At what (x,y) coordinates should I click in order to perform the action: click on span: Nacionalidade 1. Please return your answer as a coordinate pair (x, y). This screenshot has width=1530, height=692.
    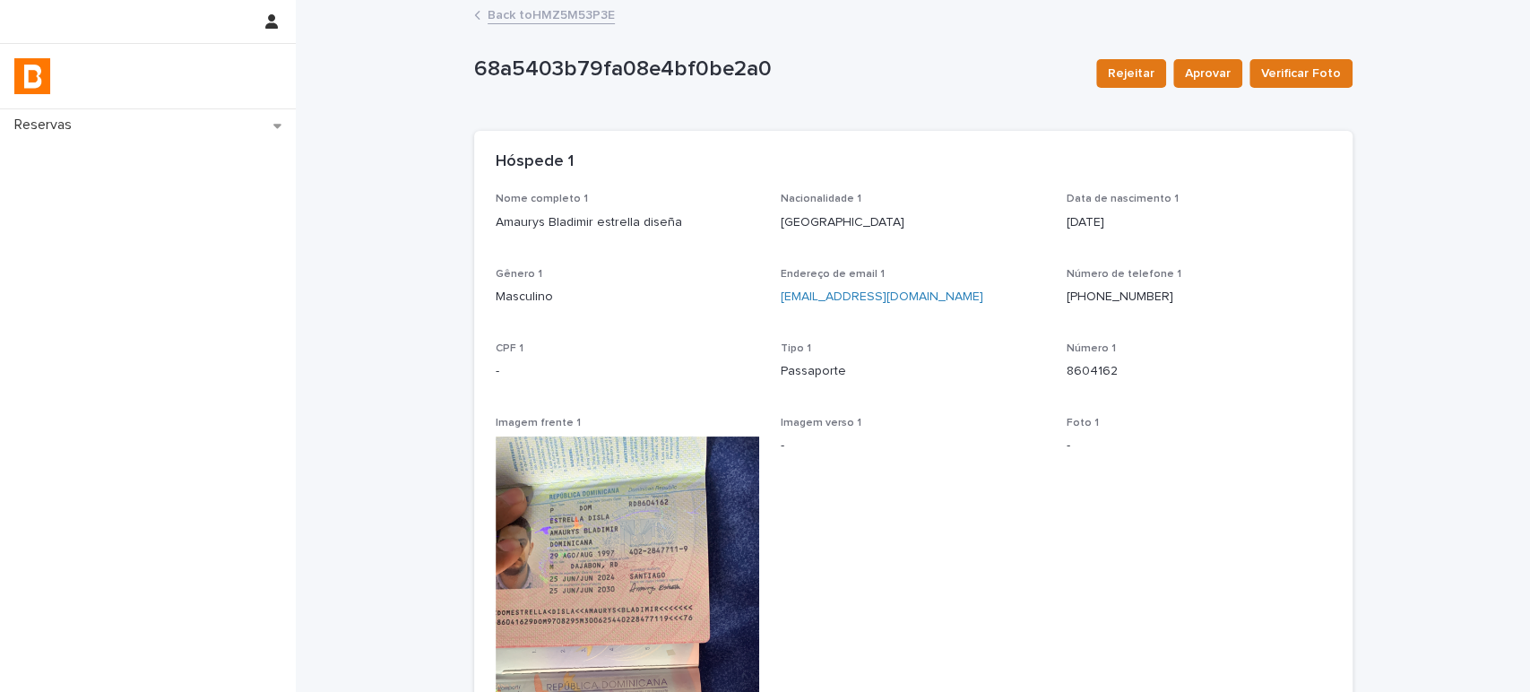
    Looking at the image, I should click on (821, 199).